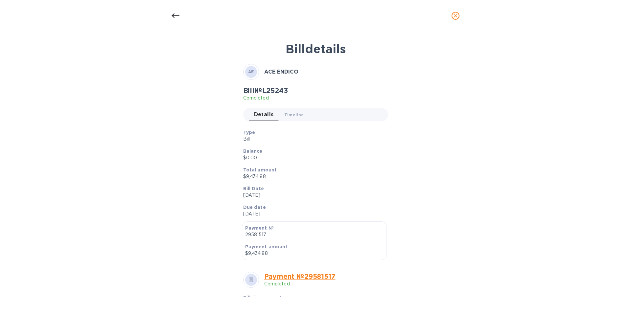 The image size is (631, 313). Describe the element at coordinates (294, 115) in the screenshot. I see `span: Timeline` at that location.